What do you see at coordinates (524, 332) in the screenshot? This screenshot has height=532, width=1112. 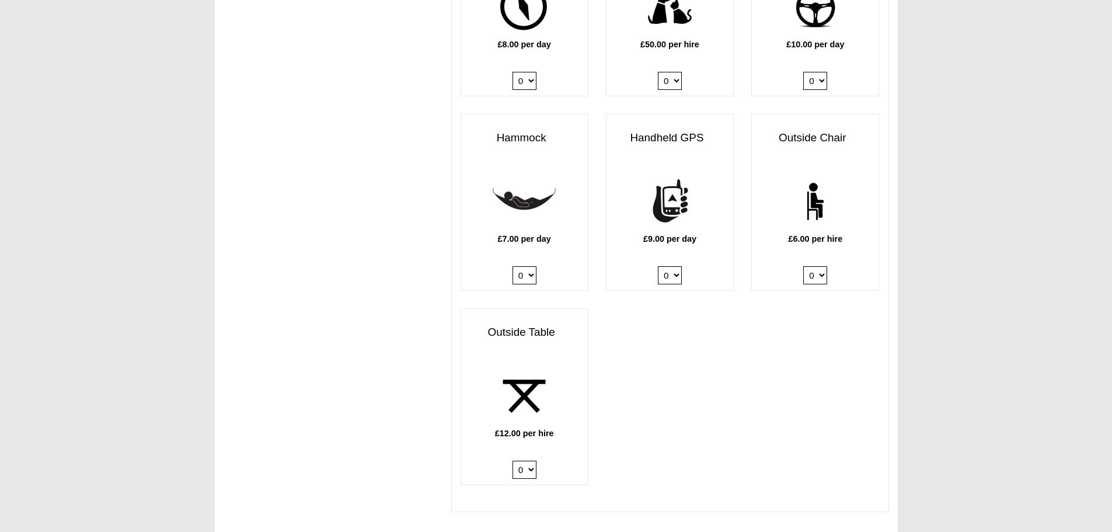 I see `h3: Outside Table` at bounding box center [524, 332].